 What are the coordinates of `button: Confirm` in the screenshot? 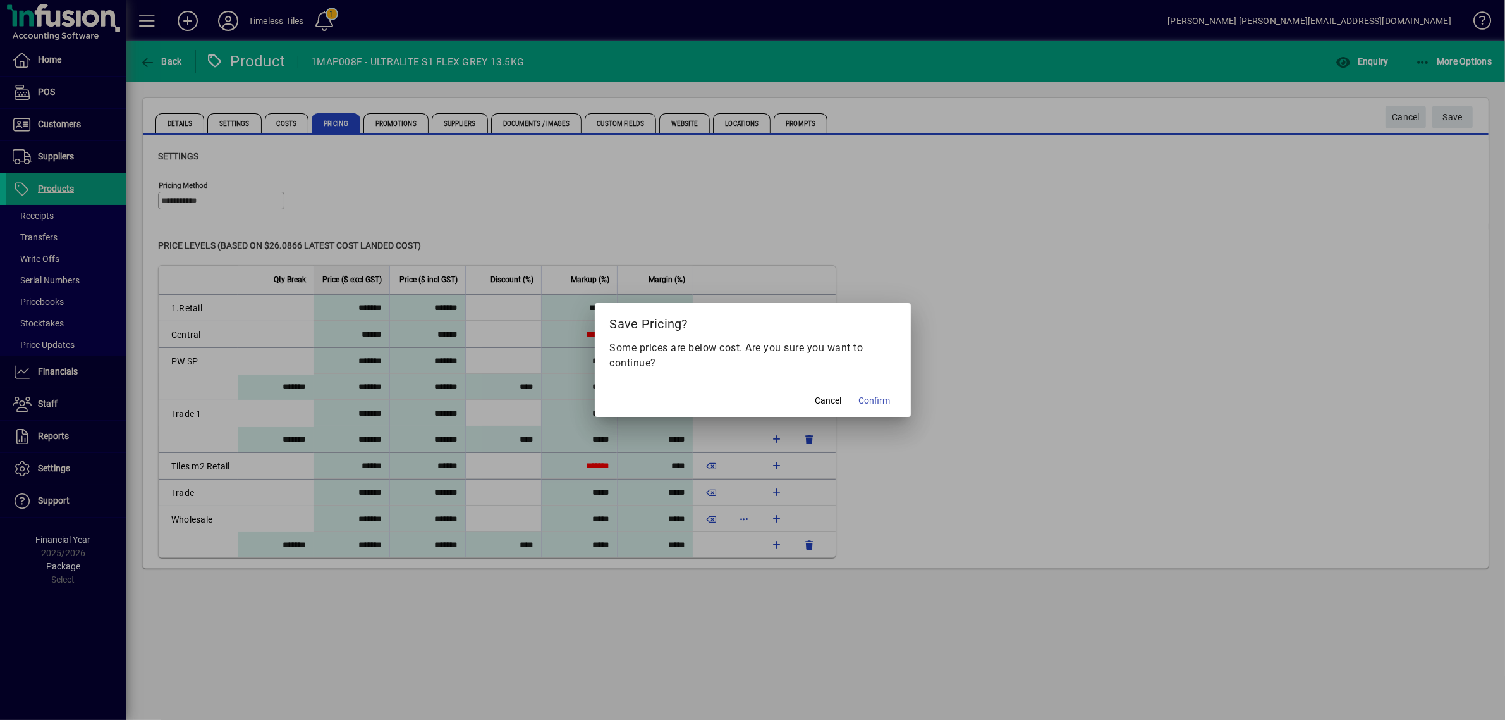 It's located at (875, 400).